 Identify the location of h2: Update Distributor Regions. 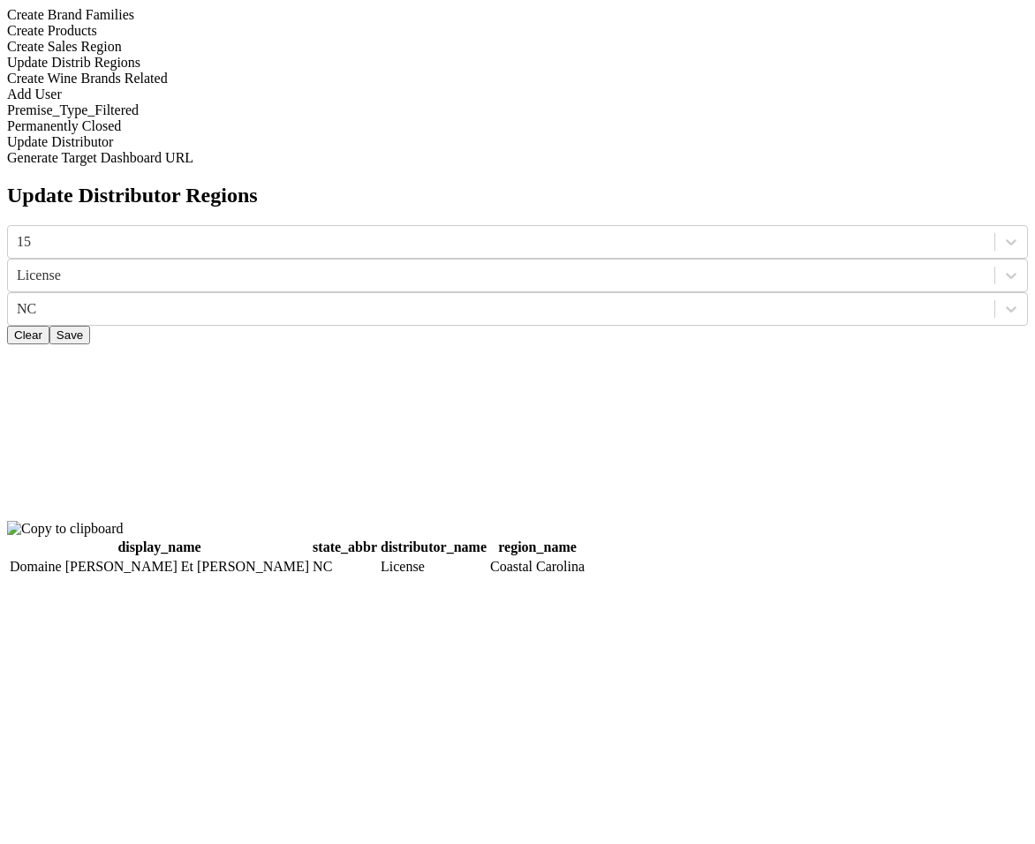
(518, 195).